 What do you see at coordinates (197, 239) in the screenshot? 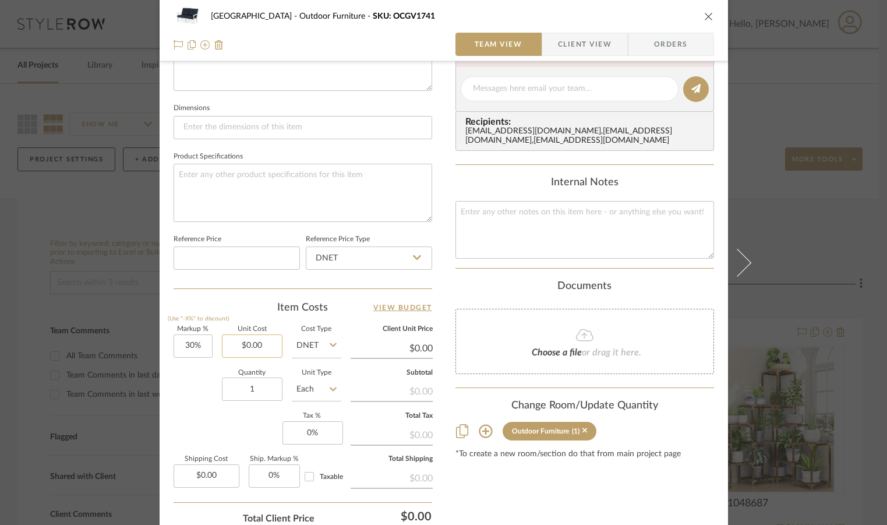
I see `label: Reference Price` at bounding box center [197, 239].